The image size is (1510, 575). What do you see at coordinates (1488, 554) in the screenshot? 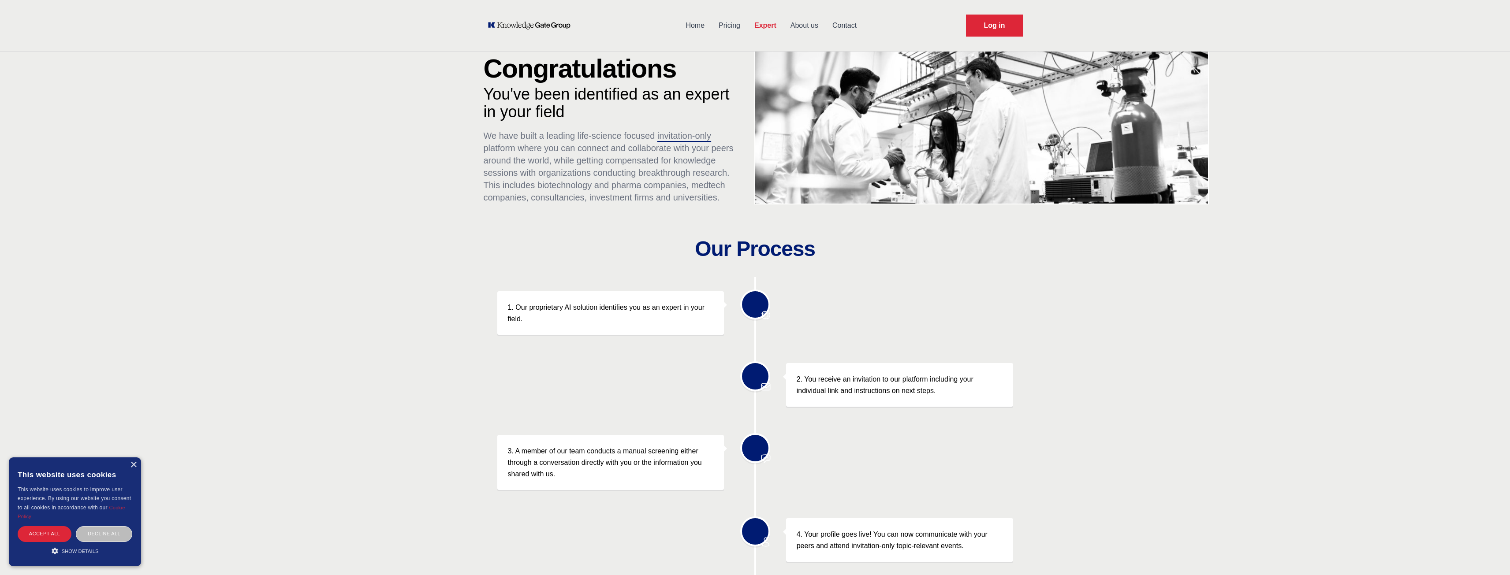
I see `div: Chat Widget` at bounding box center [1488, 554].